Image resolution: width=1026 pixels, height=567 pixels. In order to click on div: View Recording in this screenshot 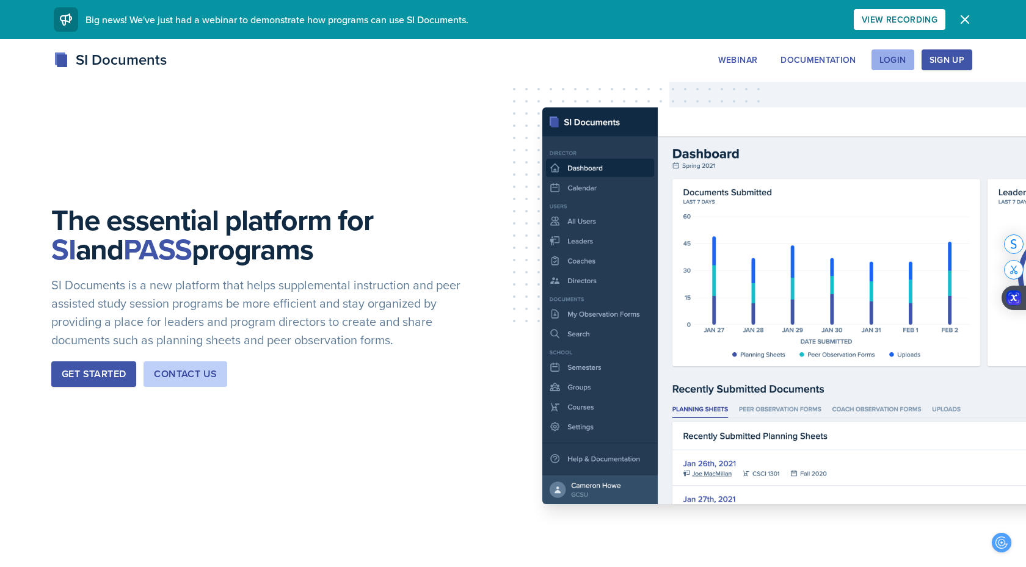, I will do `click(900, 20)`.